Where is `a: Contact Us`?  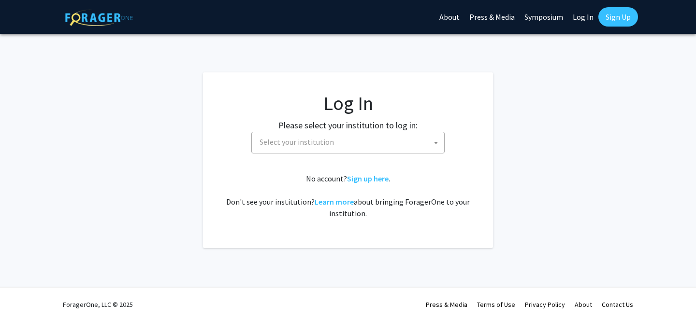 a: Contact Us is located at coordinates (617, 305).